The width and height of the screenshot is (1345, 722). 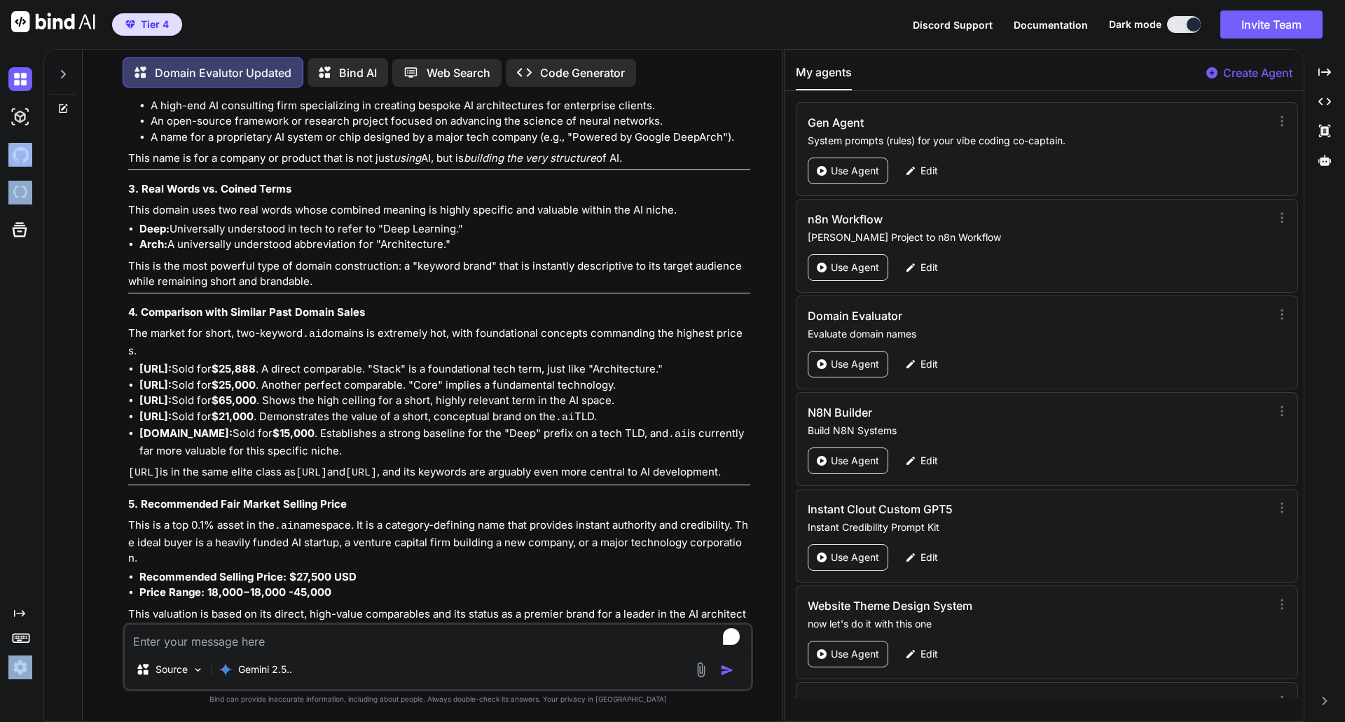 I want to click on strong: $27,500 USD, so click(x=323, y=577).